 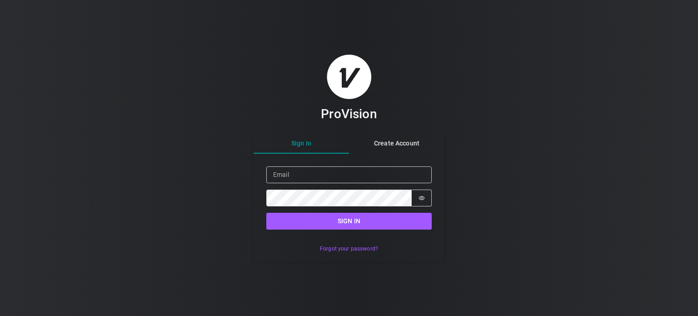 I want to click on button: Sign In, so click(x=301, y=144).